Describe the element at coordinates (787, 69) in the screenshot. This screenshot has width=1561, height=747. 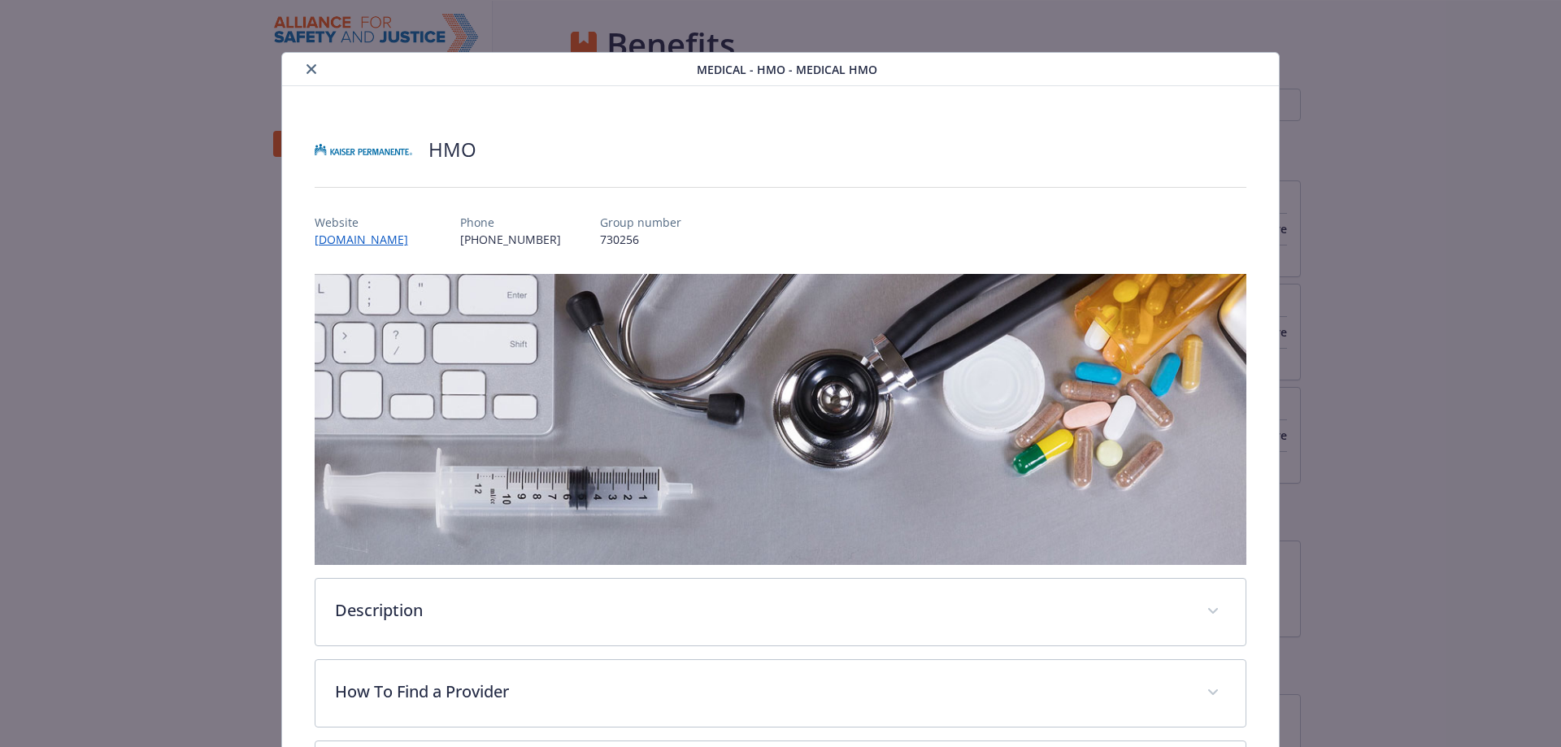
I see `span: Medical - HMO - Medical HMO` at that location.